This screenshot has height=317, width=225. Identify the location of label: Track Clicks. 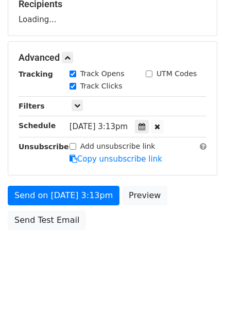
(101, 86).